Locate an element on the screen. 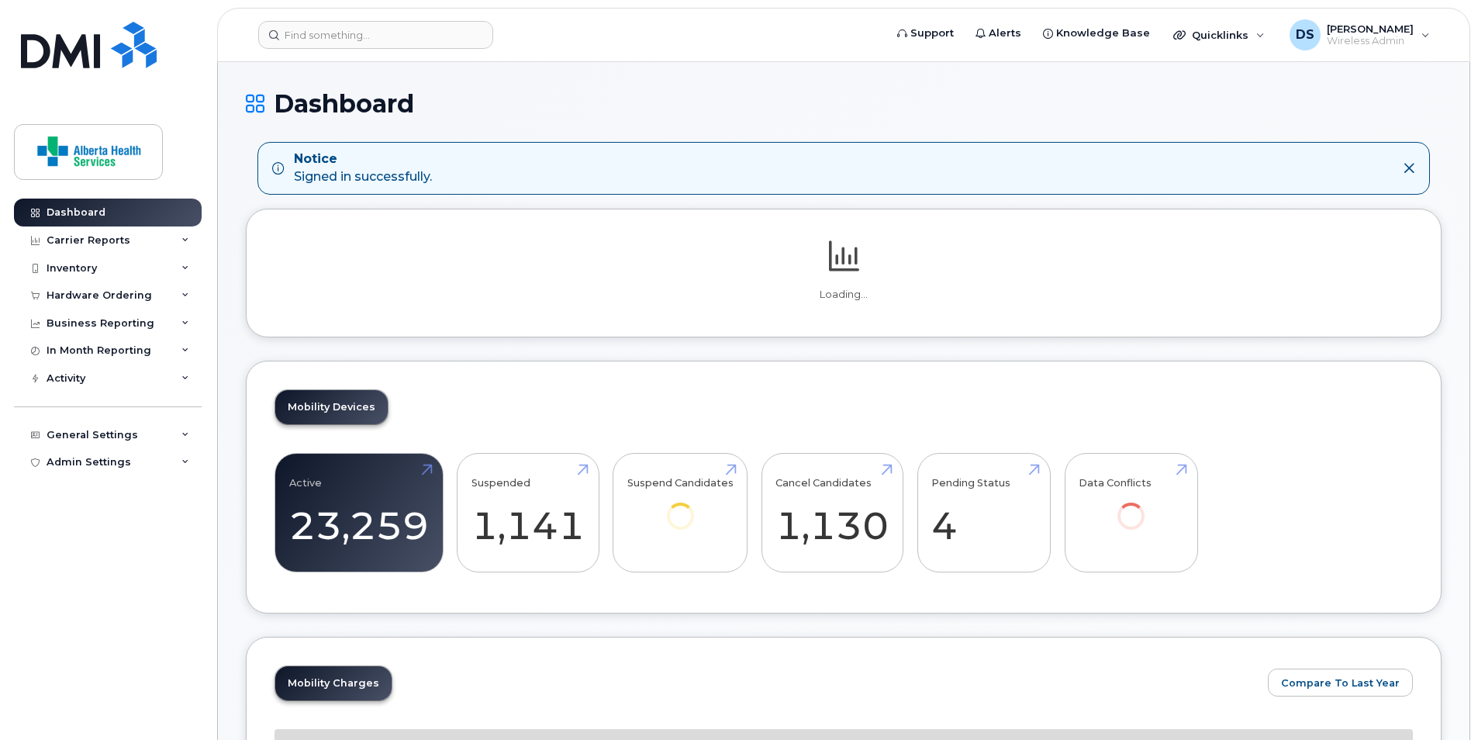 The width and height of the screenshot is (1478, 740). a: Mobility Charges is located at coordinates (333, 683).